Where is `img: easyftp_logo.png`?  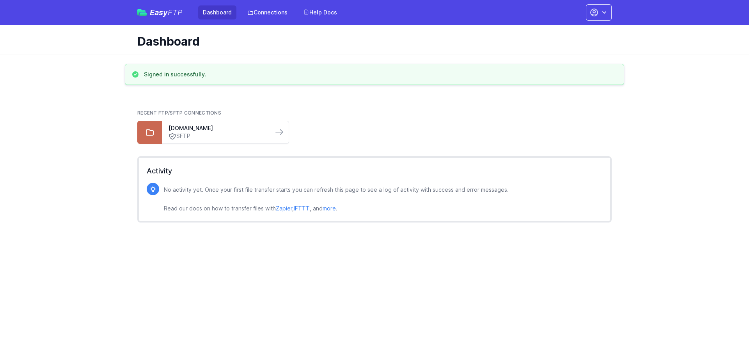
img: easyftp_logo.png is located at coordinates (142, 12).